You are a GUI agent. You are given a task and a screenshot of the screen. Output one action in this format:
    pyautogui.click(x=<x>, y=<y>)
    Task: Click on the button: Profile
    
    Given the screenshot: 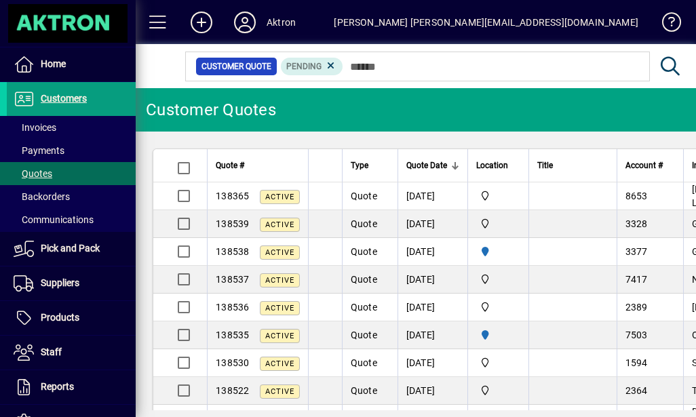 What is the action you would take?
    pyautogui.click(x=245, y=22)
    